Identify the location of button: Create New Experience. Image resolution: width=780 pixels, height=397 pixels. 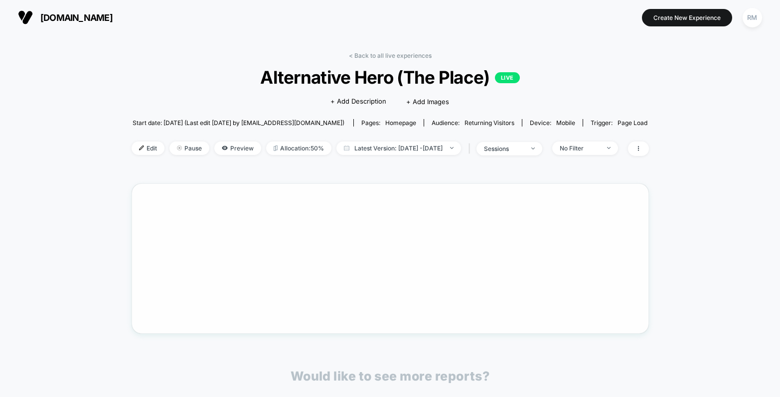
(687, 17).